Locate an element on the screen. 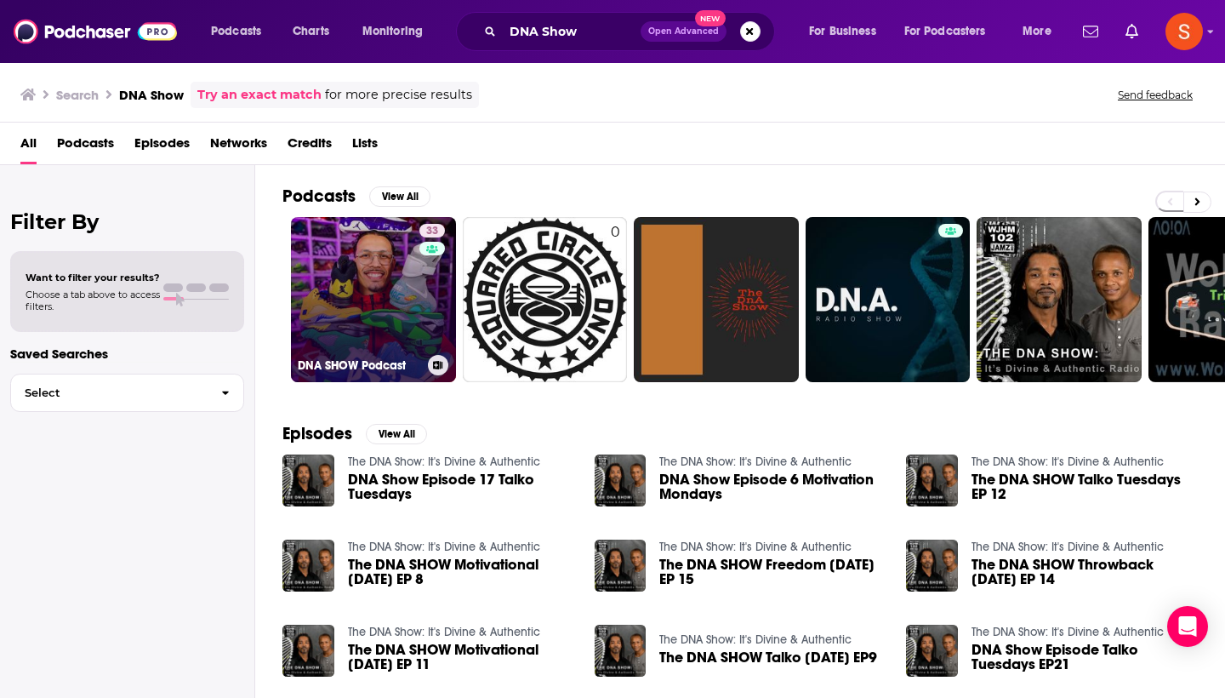 This screenshot has height=698, width=1225. a: All is located at coordinates (28, 146).